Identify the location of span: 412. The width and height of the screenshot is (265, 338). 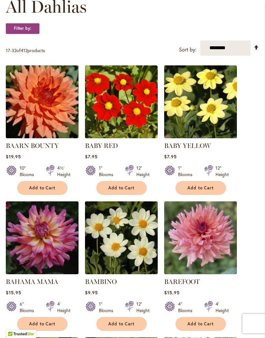
(24, 51).